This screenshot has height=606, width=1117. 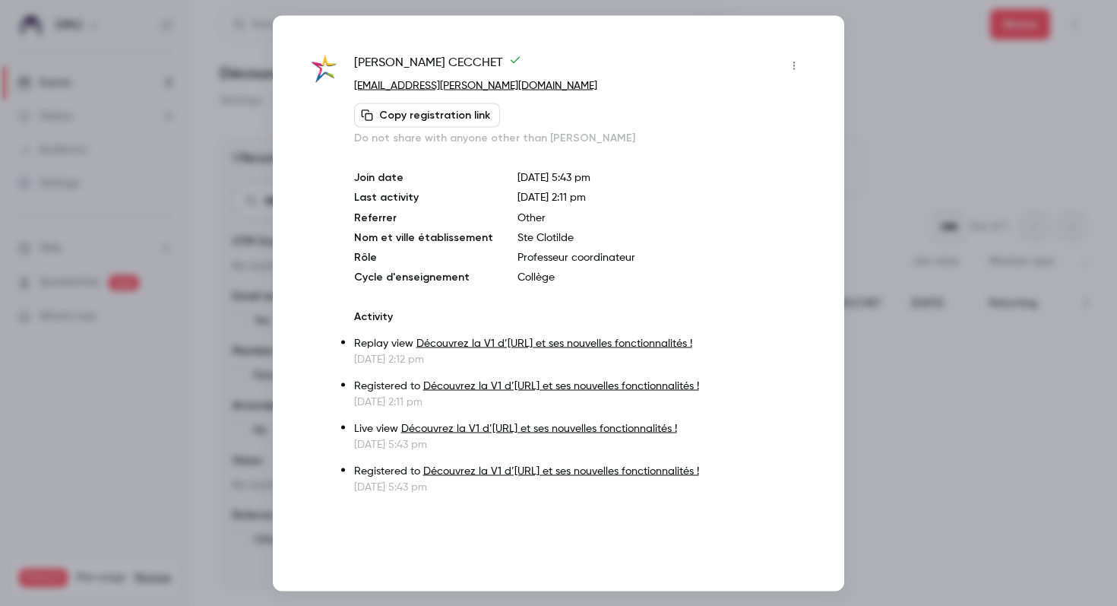 What do you see at coordinates (580, 316) in the screenshot?
I see `p: Activity` at bounding box center [580, 316].